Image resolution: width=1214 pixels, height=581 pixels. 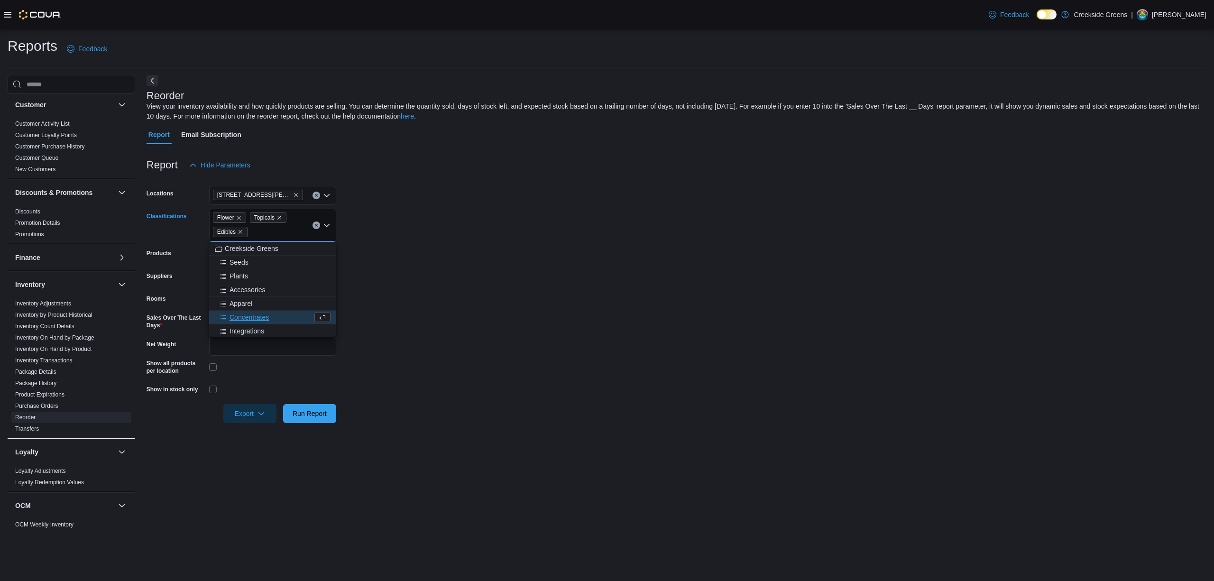 What do you see at coordinates (45, 326) in the screenshot?
I see `span: Inventory Count Details` at bounding box center [45, 326].